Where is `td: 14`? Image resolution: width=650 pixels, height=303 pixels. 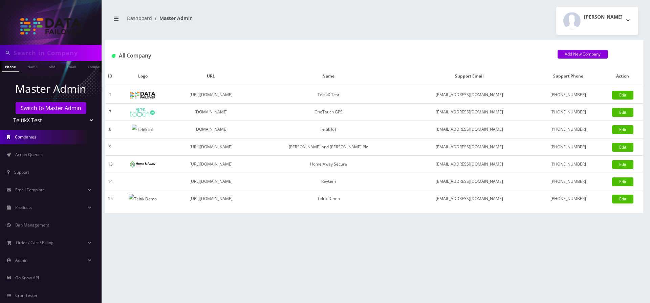
td: 14 is located at coordinates (110, 181).